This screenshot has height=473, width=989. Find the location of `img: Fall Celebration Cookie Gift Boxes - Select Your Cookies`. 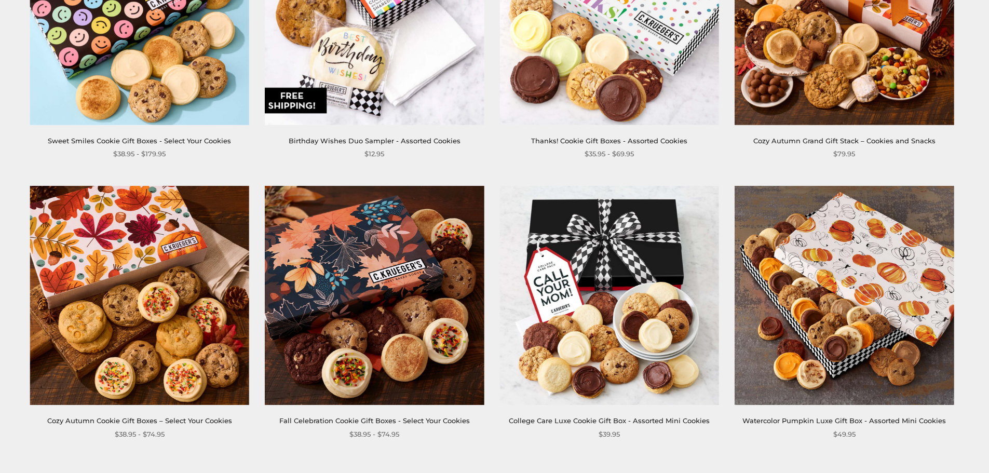

img: Fall Celebration Cookie Gift Boxes - Select Your Cookies is located at coordinates (374, 295).